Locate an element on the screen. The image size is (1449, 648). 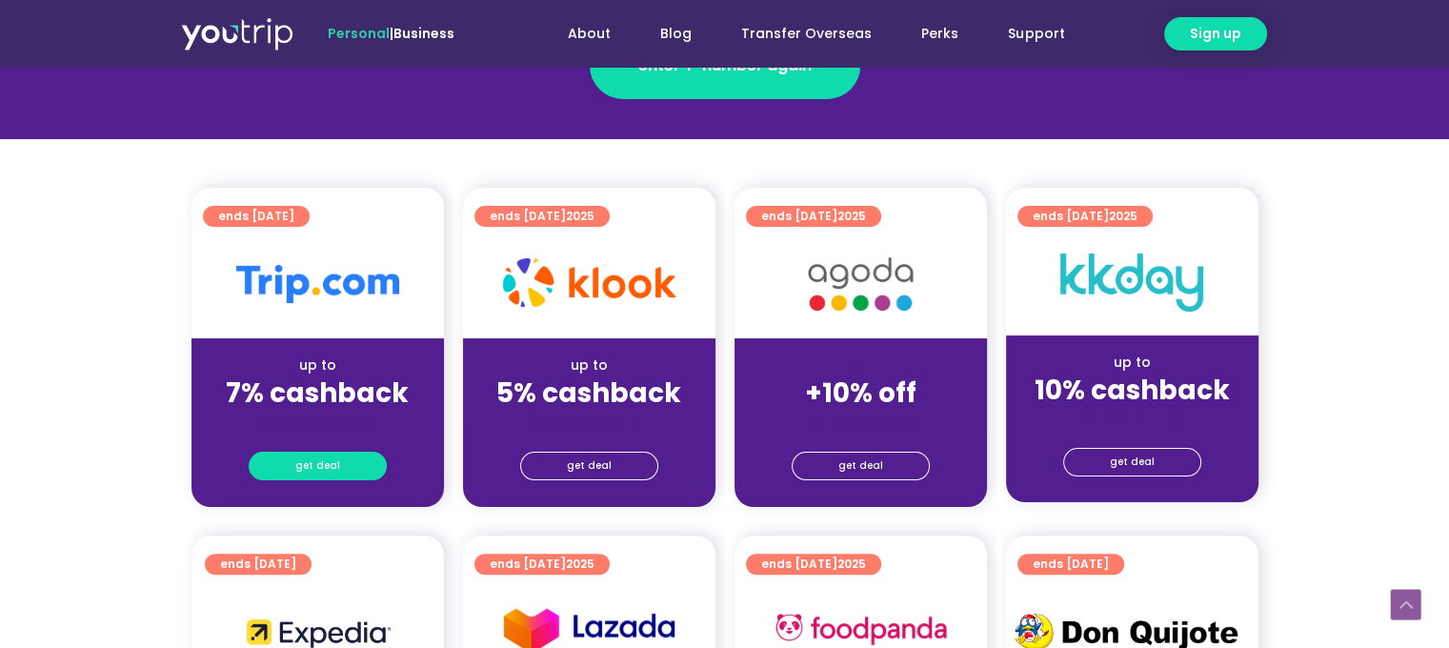
span: Personal is located at coordinates (358, 33).